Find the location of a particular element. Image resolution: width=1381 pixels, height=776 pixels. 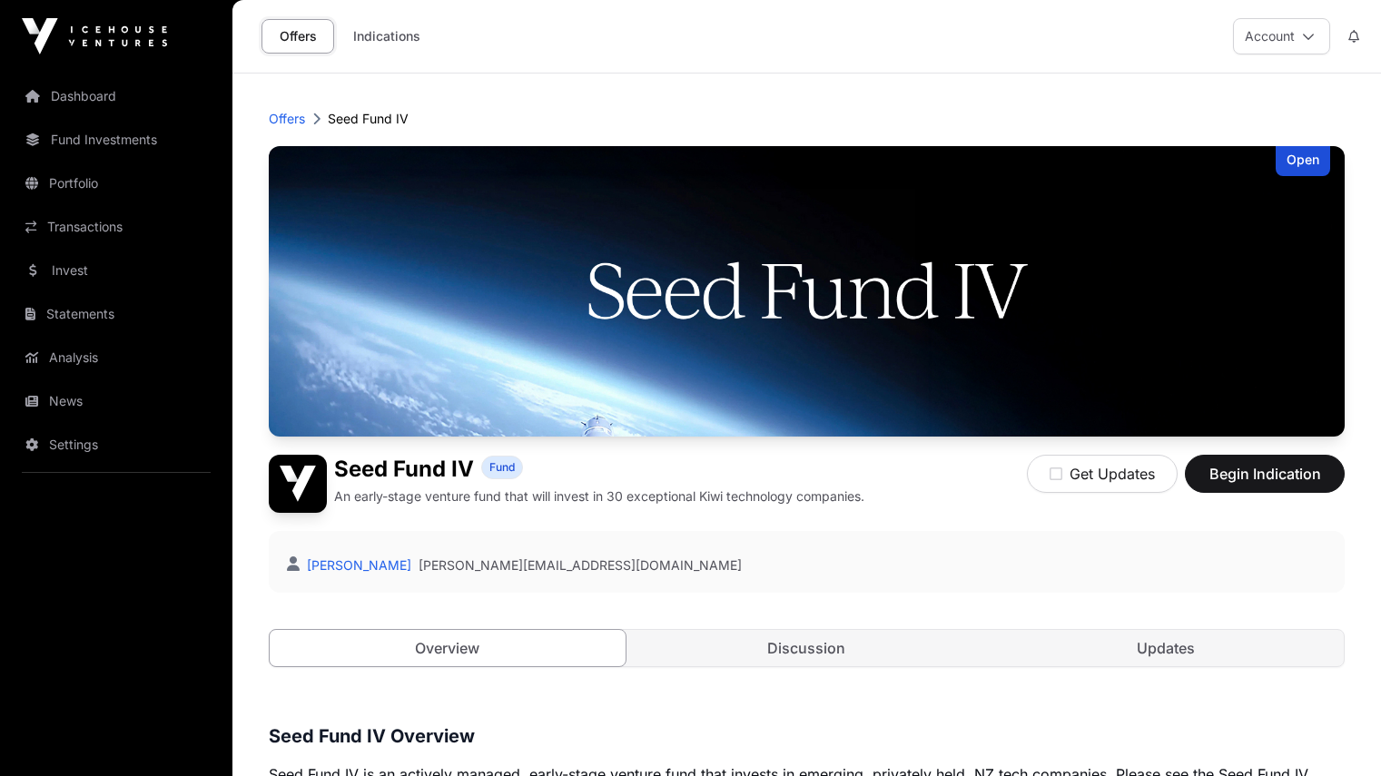

a: Begin Indication is located at coordinates (1265, 482).